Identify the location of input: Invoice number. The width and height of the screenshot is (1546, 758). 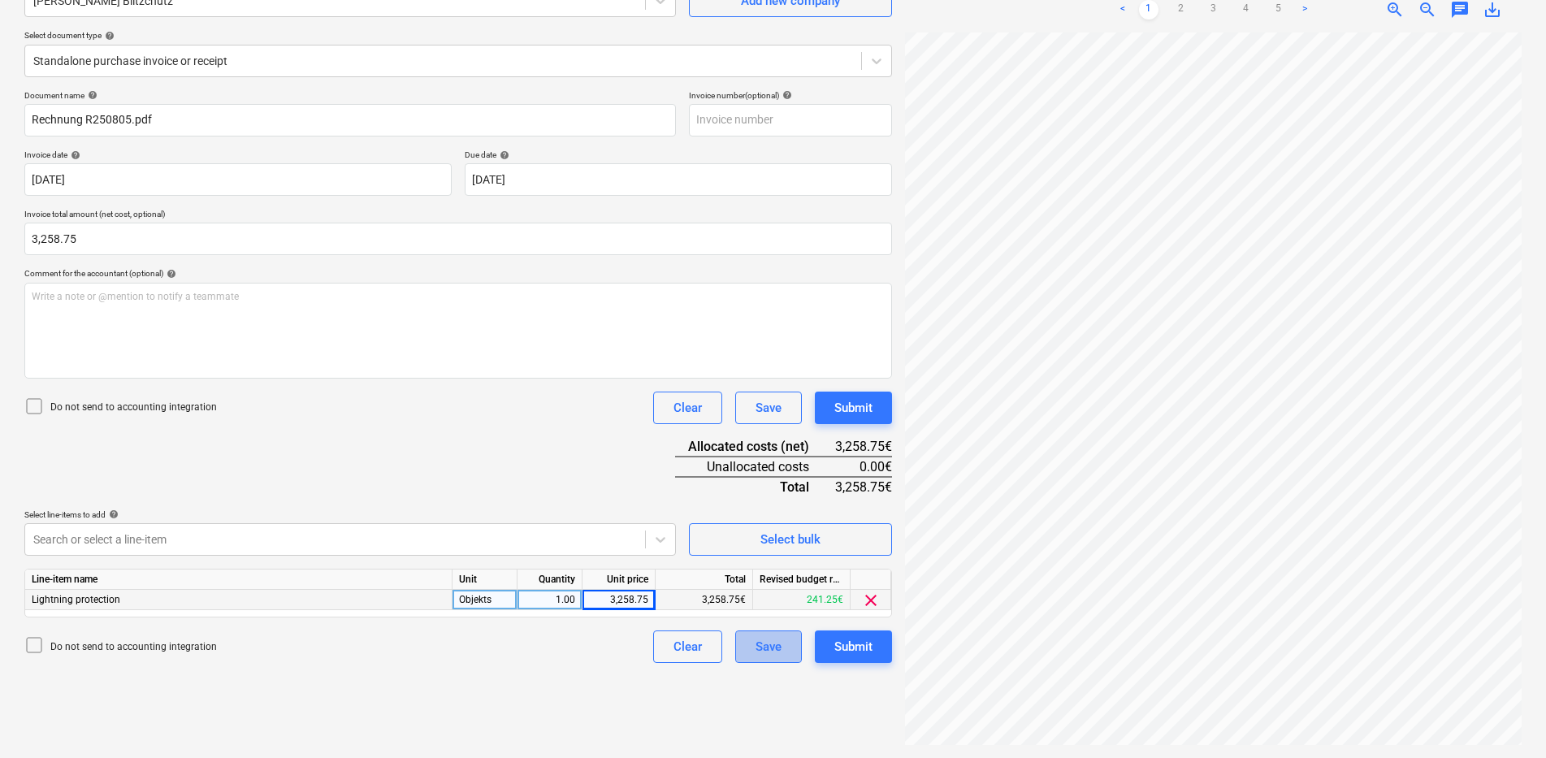
(791, 120).